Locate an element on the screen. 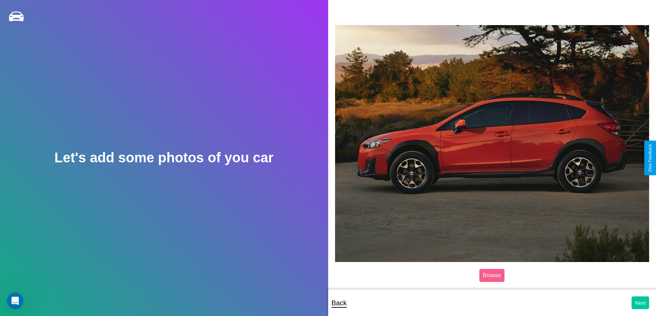 This screenshot has height=316, width=656. label: Browse is located at coordinates (492, 276).